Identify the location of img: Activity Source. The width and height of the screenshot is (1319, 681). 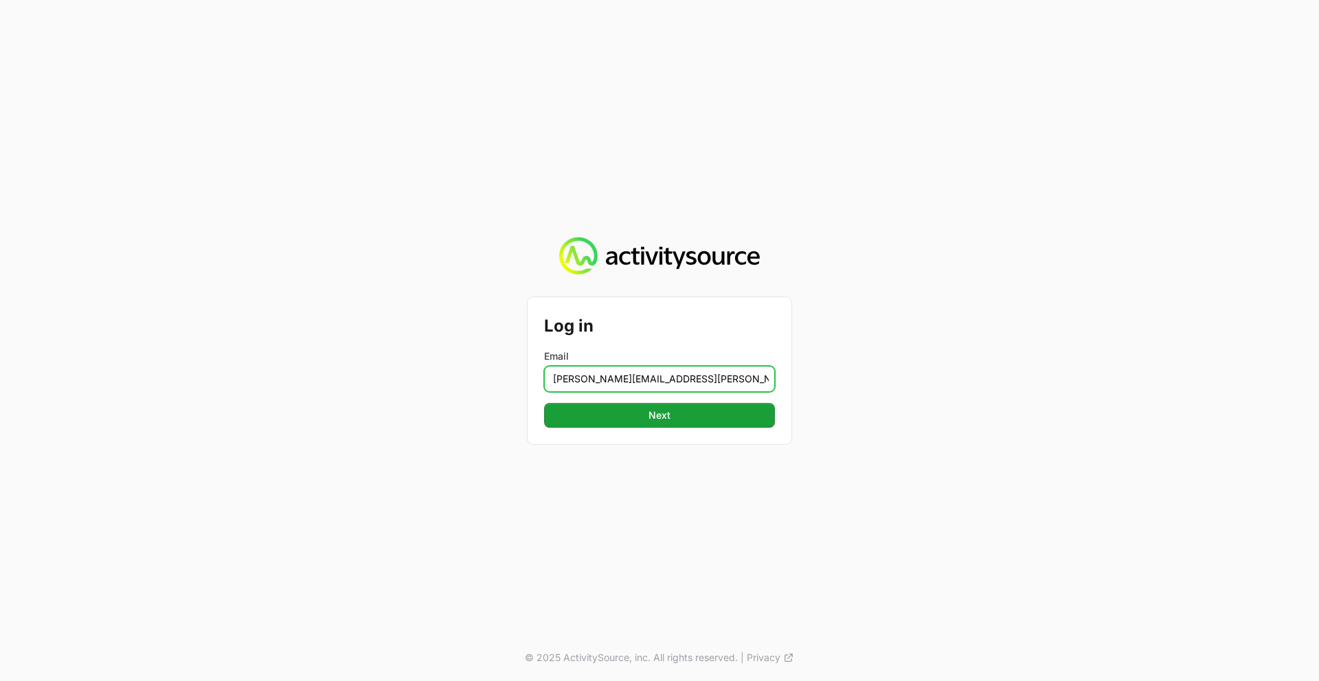
(659, 256).